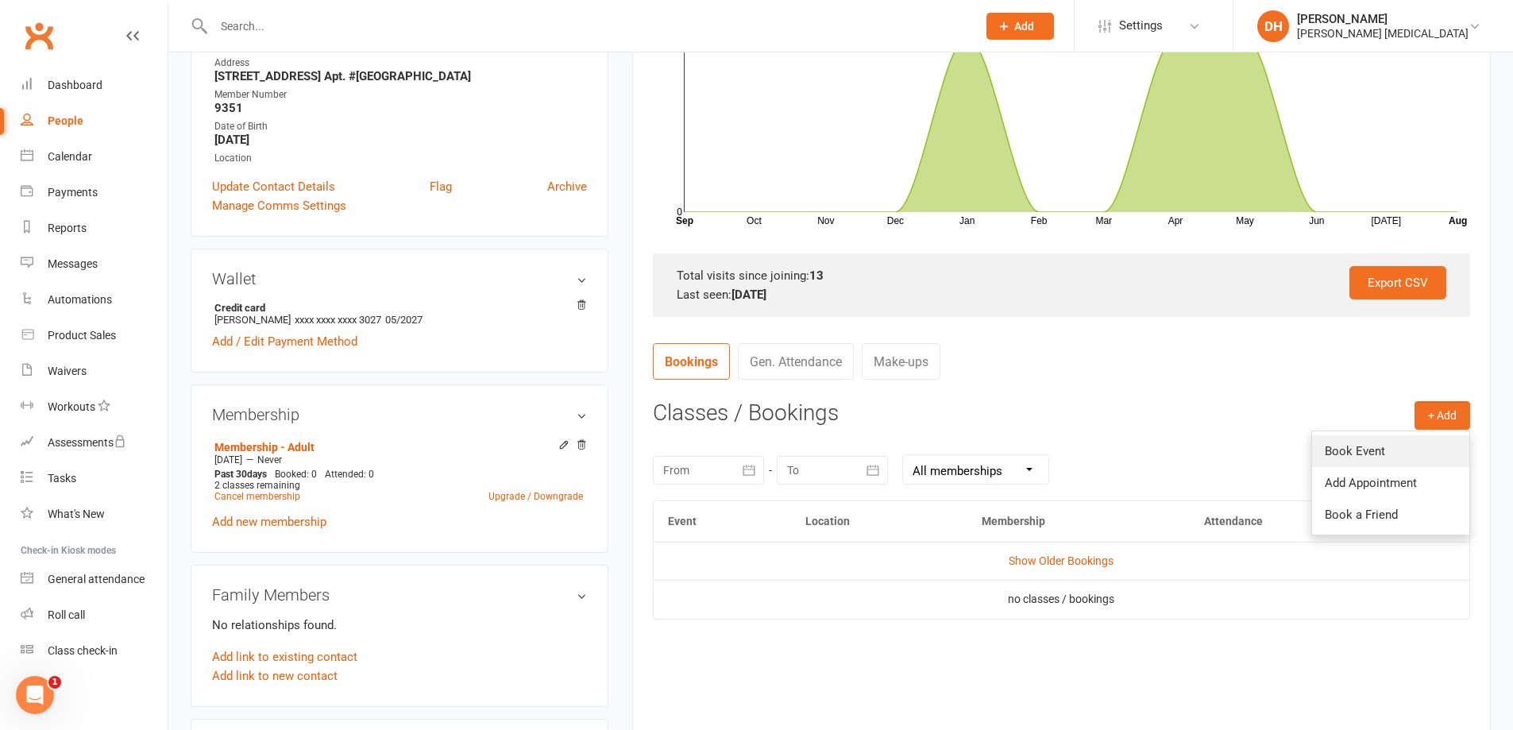 The width and height of the screenshot is (1513, 730). What do you see at coordinates (1061, 413) in the screenshot?
I see `h3: Classes / Bookings` at bounding box center [1061, 413].